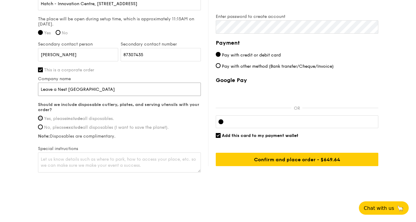  What do you see at coordinates (278, 66) in the screenshot?
I see `span: Pay with other method (Bank transfer/Cheque/Invoice)` at bounding box center [278, 66].